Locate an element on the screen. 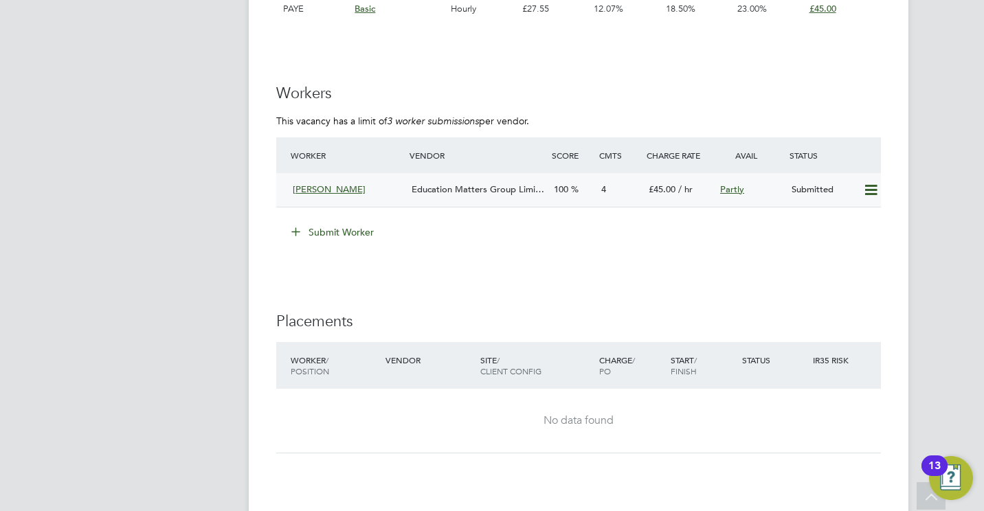  span: 100 is located at coordinates (561, 189).